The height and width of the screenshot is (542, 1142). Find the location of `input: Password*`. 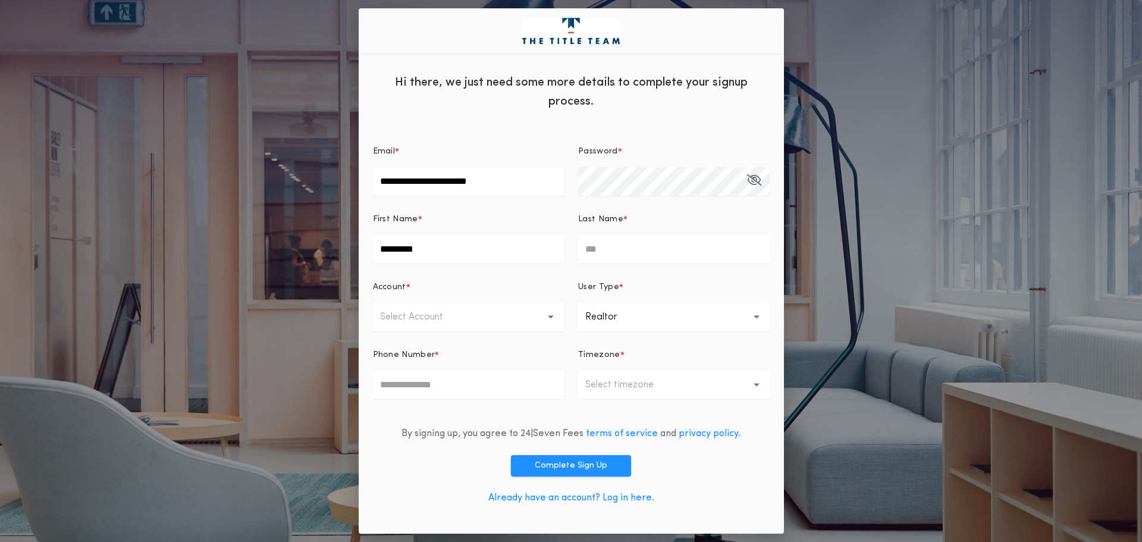

input: Password* is located at coordinates (674, 181).